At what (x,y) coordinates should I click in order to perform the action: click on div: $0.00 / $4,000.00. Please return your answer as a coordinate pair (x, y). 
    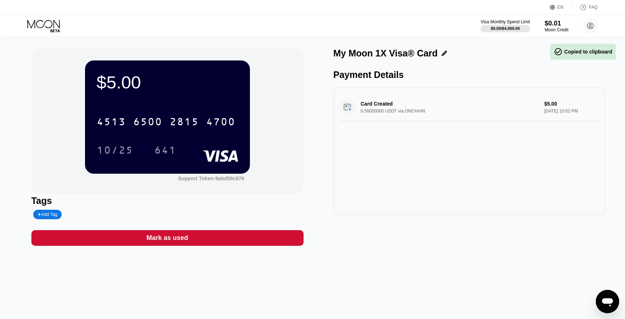
    Looking at the image, I should click on (505, 28).